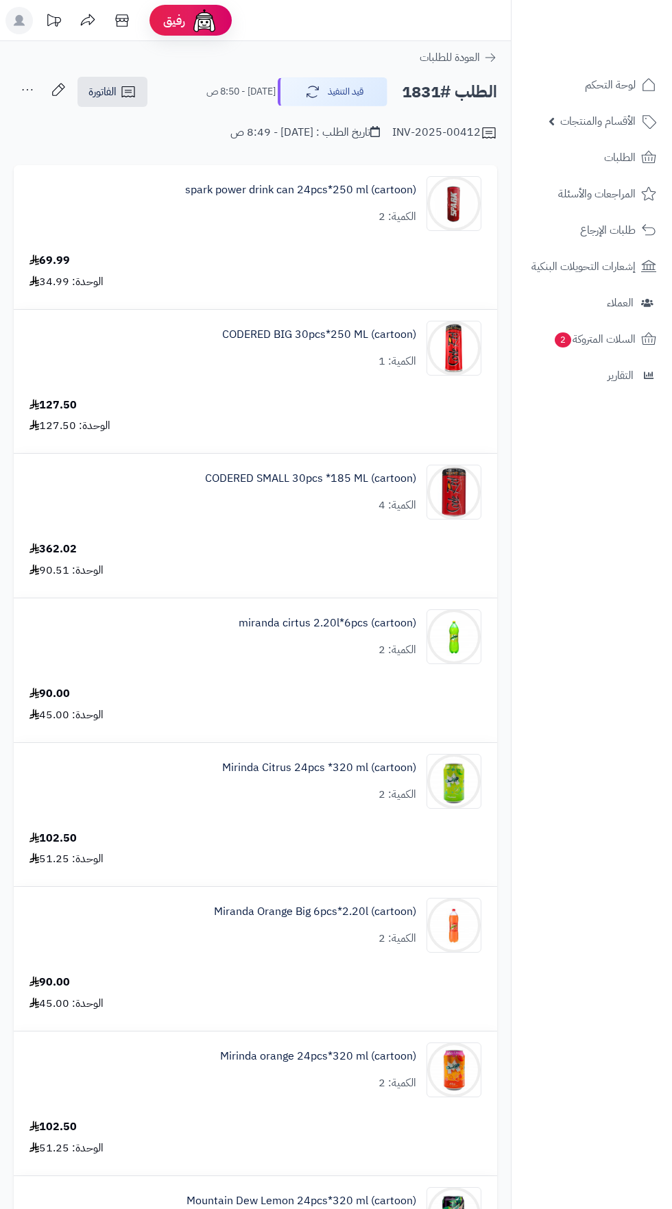 Image resolution: width=672 pixels, height=1209 pixels. Describe the element at coordinates (591, 376) in the screenshot. I see `a: التقارير` at that location.